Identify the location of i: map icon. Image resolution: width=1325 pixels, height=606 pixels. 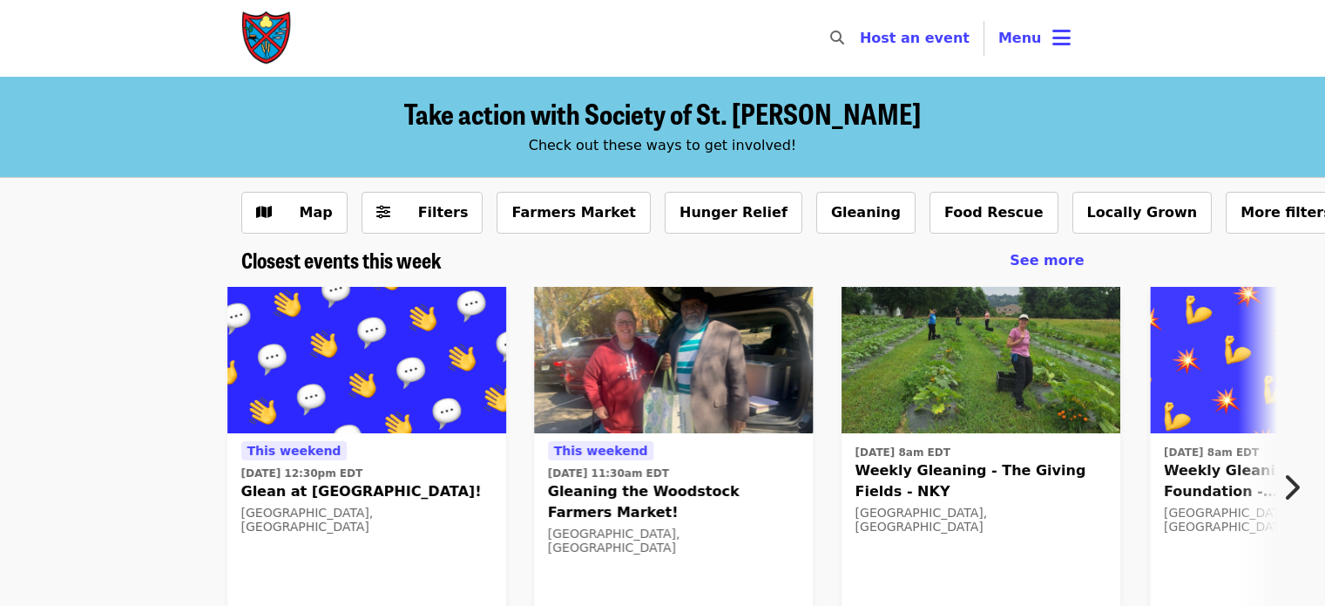
(264, 212).